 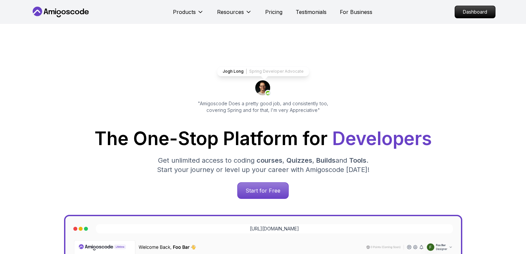 I want to click on p: Products, so click(x=184, y=12).